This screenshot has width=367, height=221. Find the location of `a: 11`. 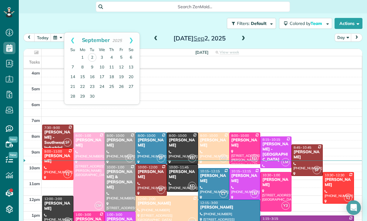

a: 11 is located at coordinates (112, 67).